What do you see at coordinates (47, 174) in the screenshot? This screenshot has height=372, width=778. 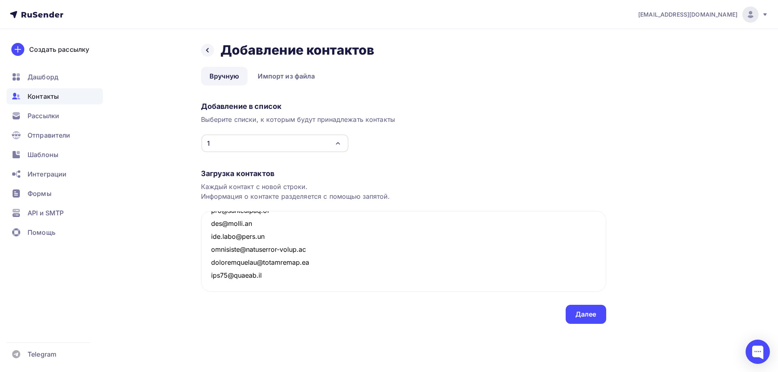 I see `span: Интеграции` at bounding box center [47, 174].